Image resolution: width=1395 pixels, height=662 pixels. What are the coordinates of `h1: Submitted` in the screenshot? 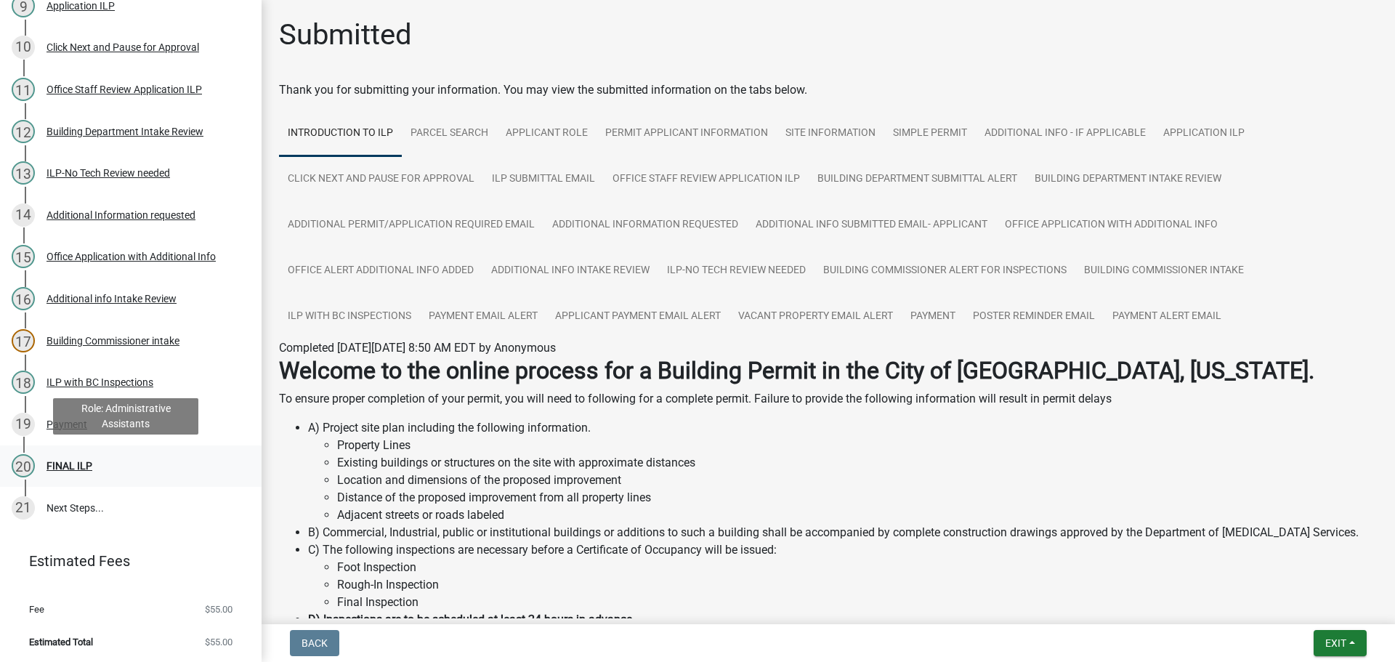 It's located at (345, 35).